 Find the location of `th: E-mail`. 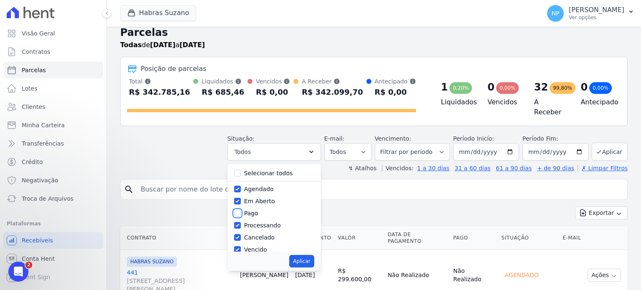

th: E-mail is located at coordinates (572, 238).